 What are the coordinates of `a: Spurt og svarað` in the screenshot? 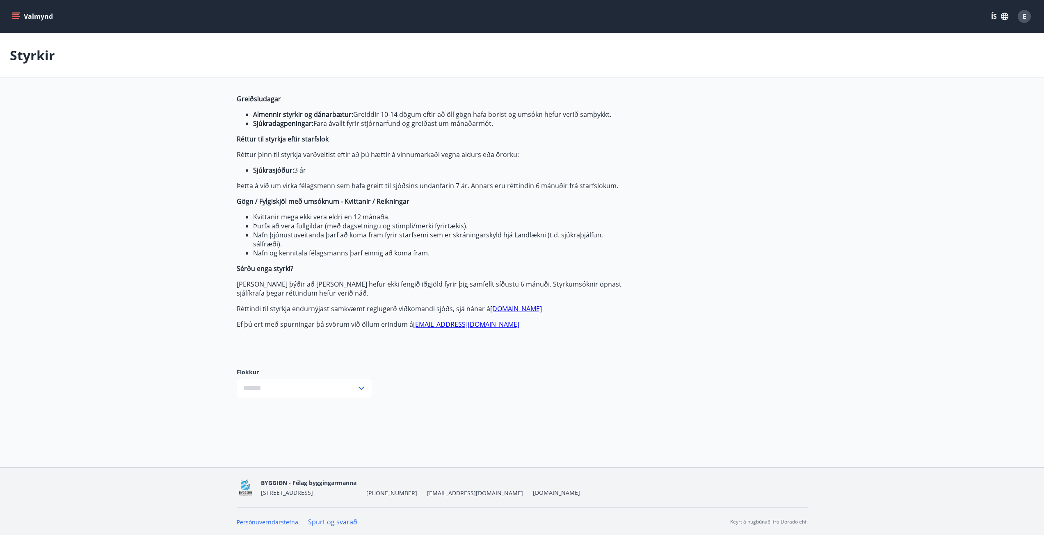 It's located at (333, 522).